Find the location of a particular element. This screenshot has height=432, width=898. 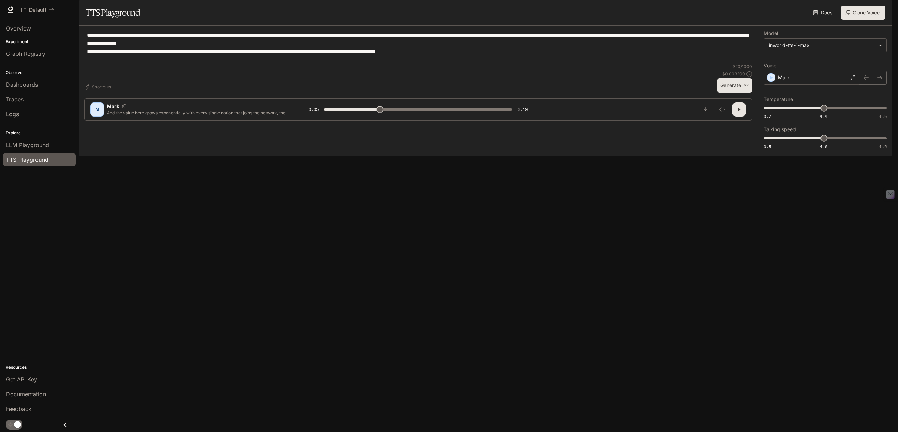

p: Temperature is located at coordinates (778, 99).